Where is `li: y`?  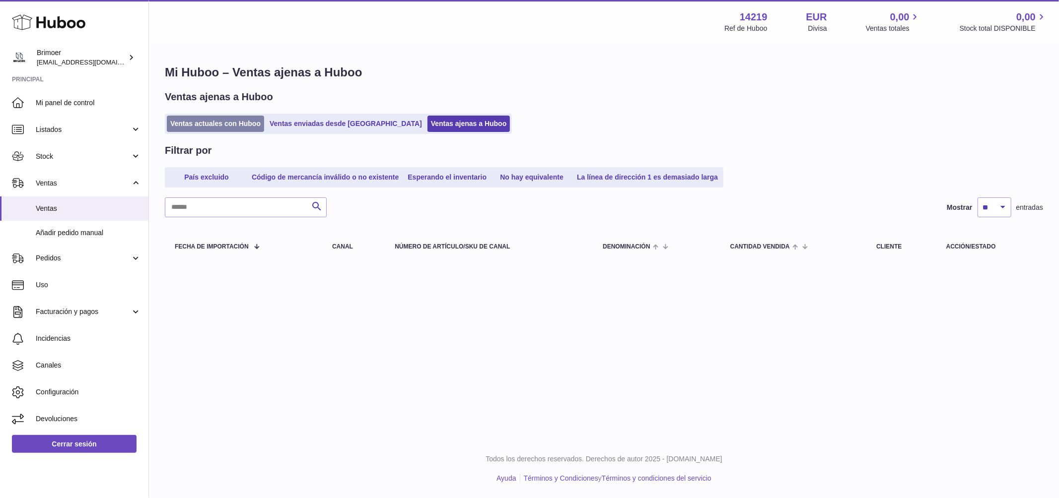
li: y is located at coordinates (616, 479).